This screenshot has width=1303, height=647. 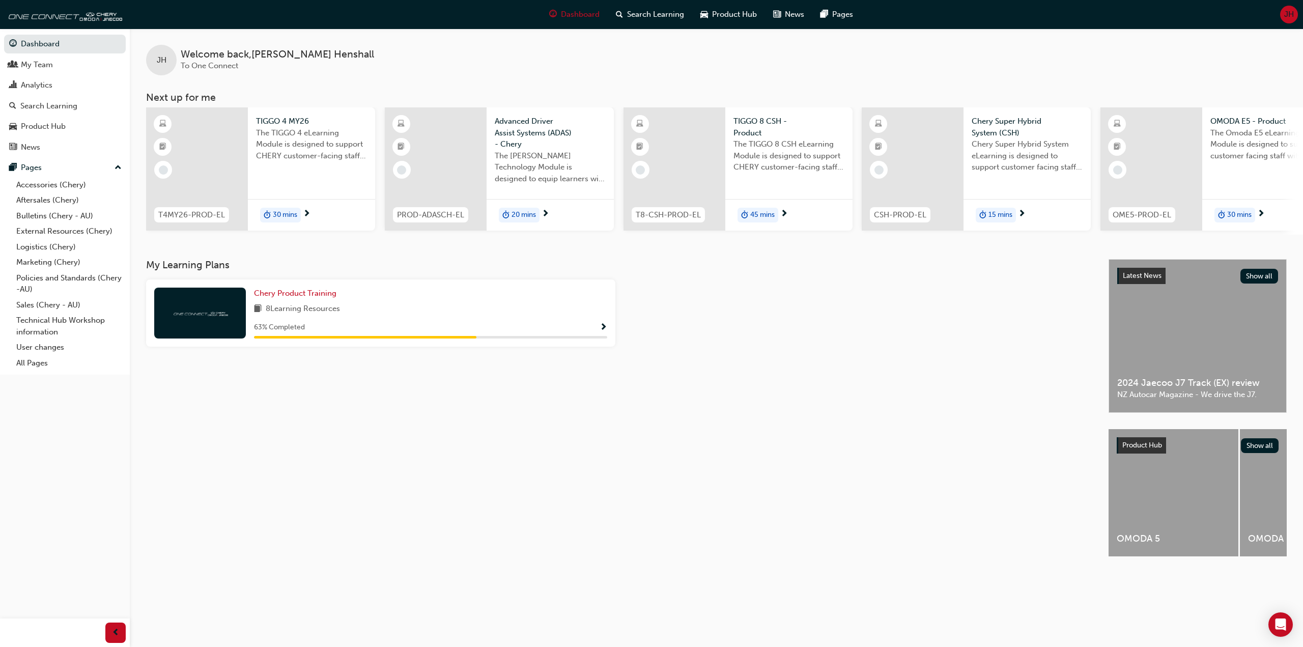 What do you see at coordinates (49, 106) in the screenshot?
I see `div: Search Learning` at bounding box center [49, 106].